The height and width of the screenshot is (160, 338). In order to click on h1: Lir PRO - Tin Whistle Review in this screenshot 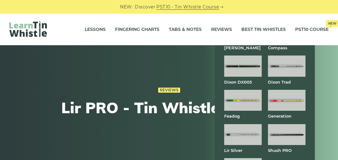, I will do `click(169, 108)`.